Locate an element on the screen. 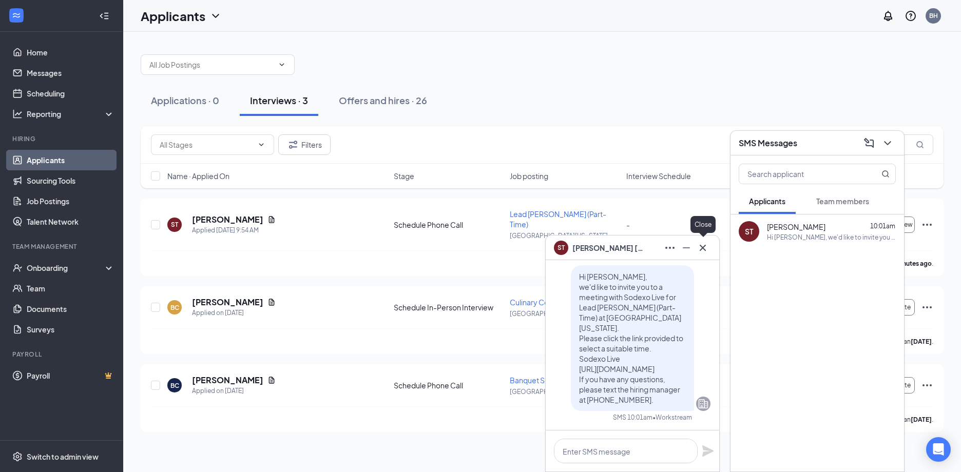  span: Team members is located at coordinates (842, 201).